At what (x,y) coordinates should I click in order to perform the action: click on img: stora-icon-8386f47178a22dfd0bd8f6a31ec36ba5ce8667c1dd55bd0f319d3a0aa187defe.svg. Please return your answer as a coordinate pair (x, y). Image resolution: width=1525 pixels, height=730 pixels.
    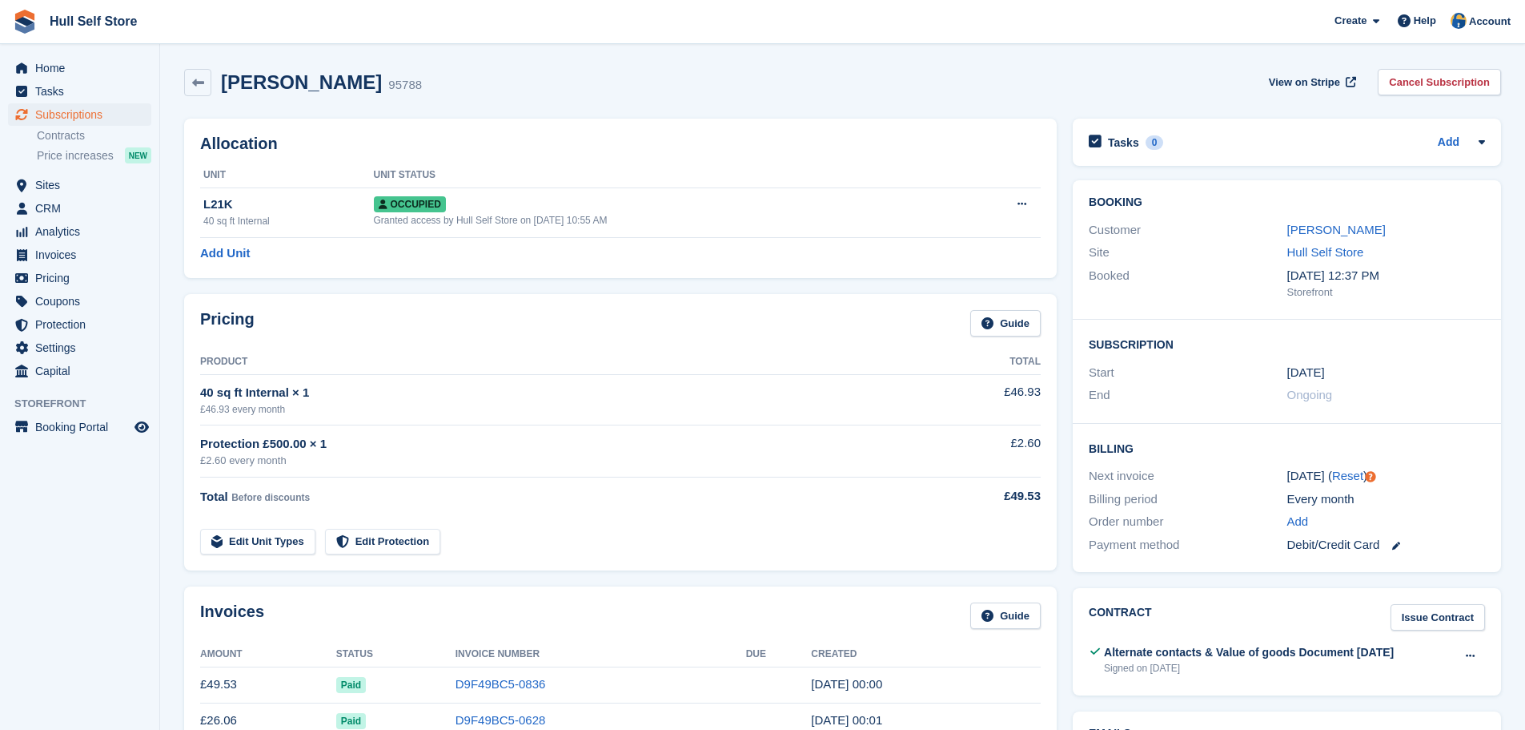
    Looking at the image, I should click on (25, 22).